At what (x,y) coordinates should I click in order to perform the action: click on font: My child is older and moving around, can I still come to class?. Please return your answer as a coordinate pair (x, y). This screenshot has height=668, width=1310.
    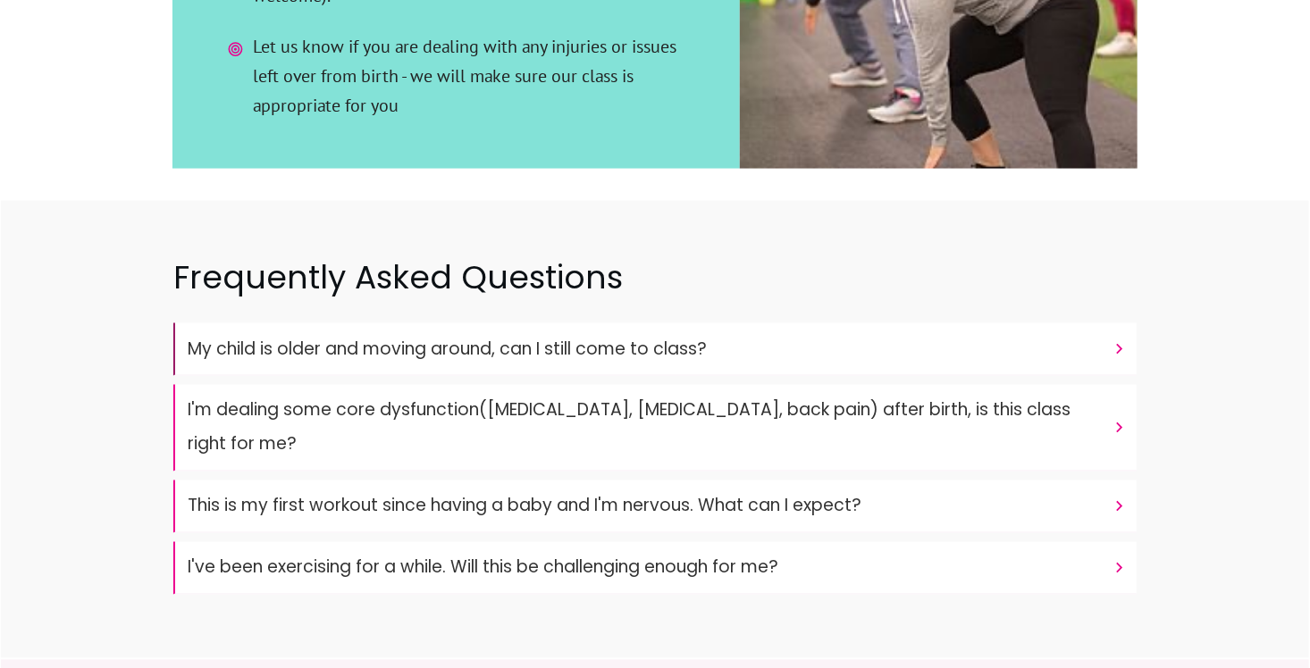
    Looking at the image, I should click on (447, 348).